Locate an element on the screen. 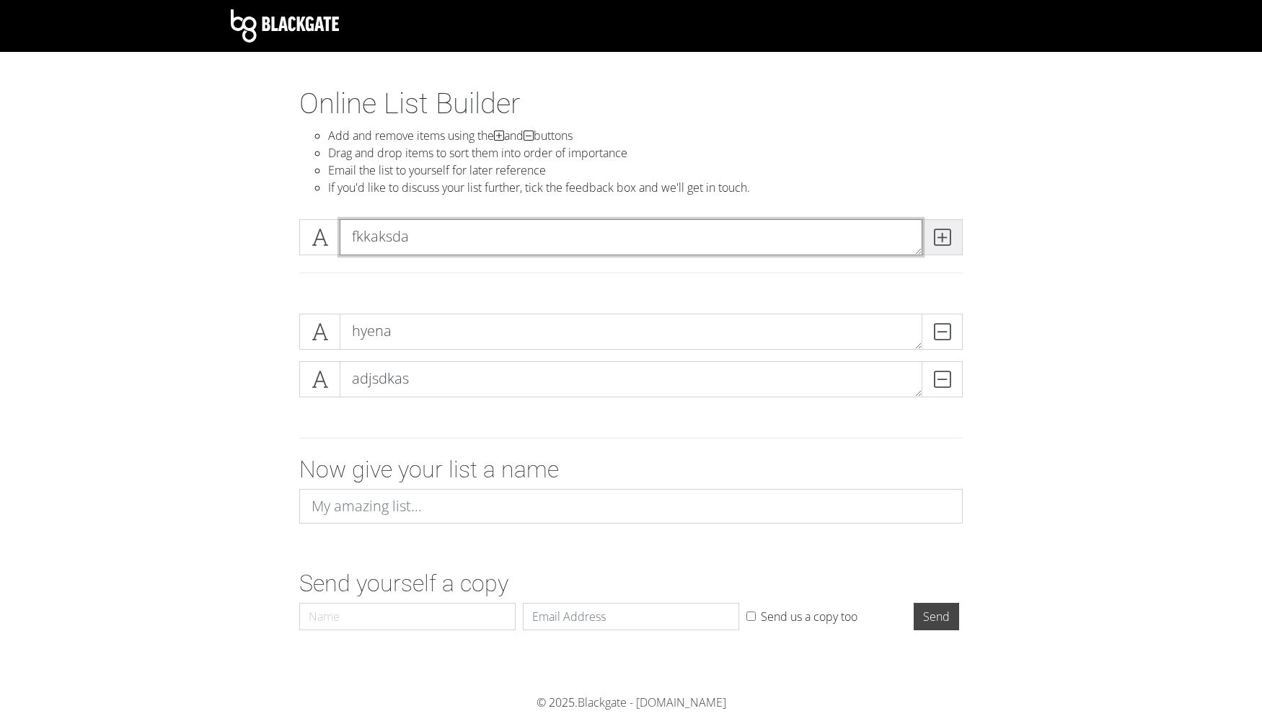 The image size is (1262, 724). input: My amazing list... is located at coordinates (631, 506).